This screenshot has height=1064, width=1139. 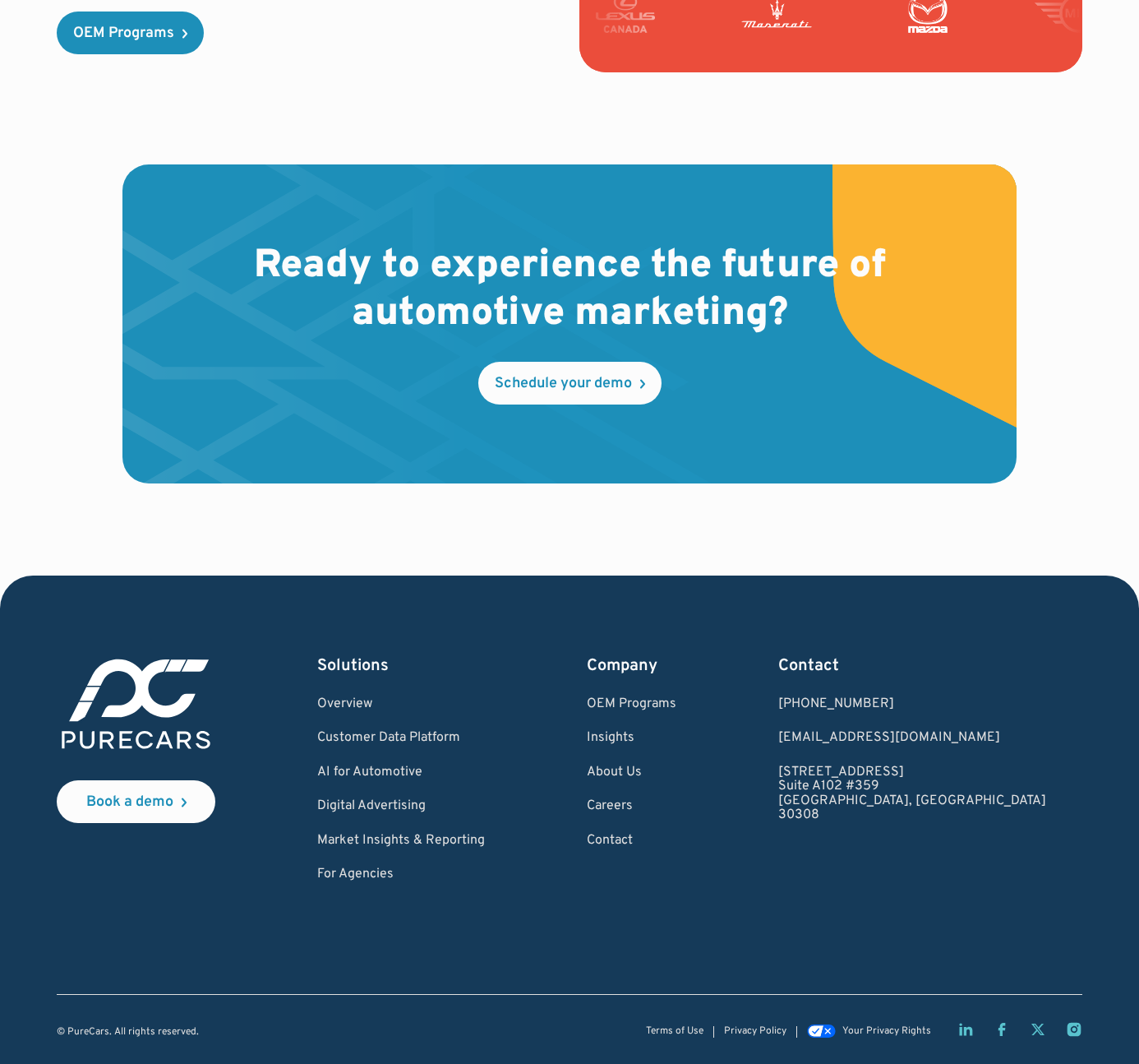 What do you see at coordinates (130, 802) in the screenshot?
I see `div: Book a demo` at bounding box center [130, 802].